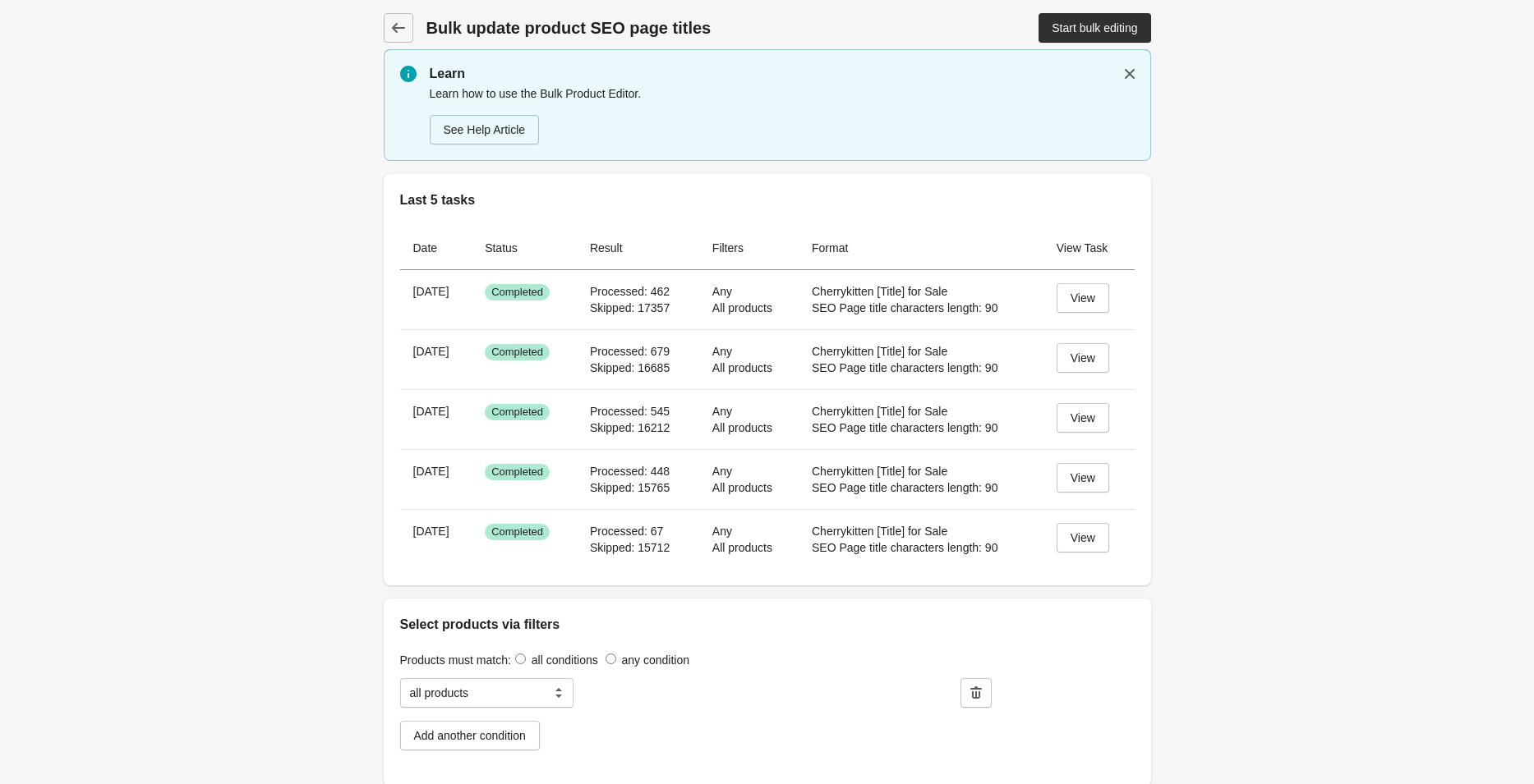 The width and height of the screenshot is (1534, 784). I want to click on div: Products must match:, so click(767, 659).